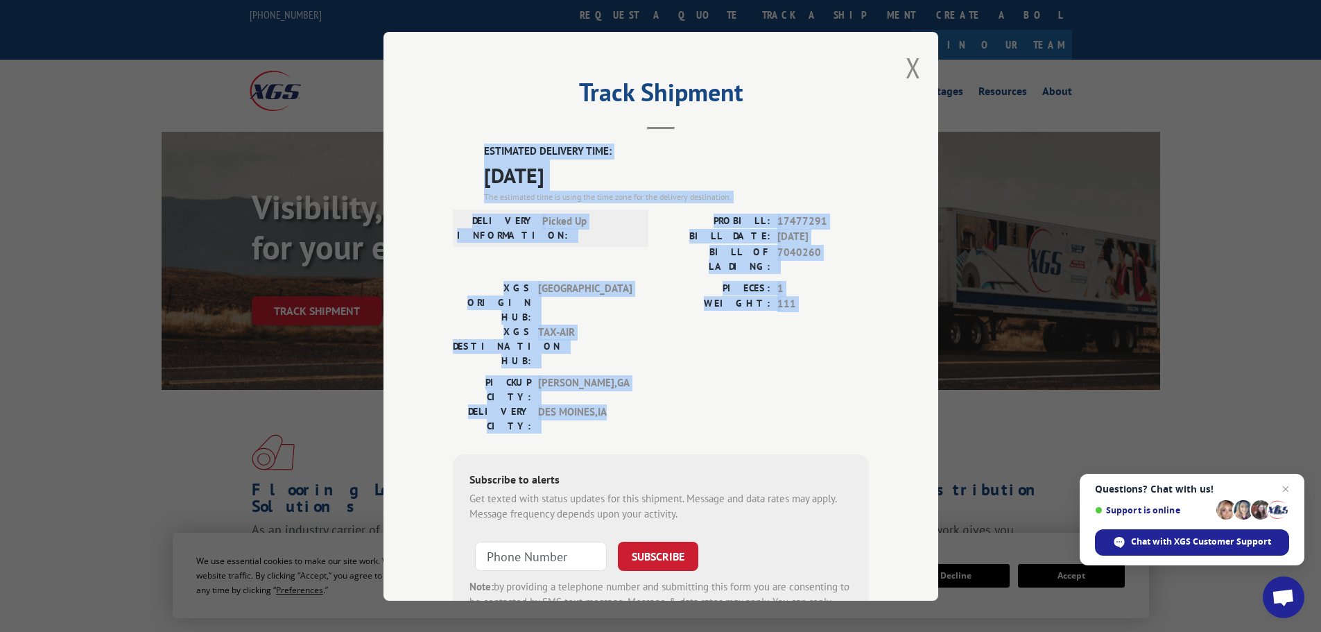  What do you see at coordinates (716, 220) in the screenshot?
I see `label: PROBILL:` at bounding box center [716, 220].